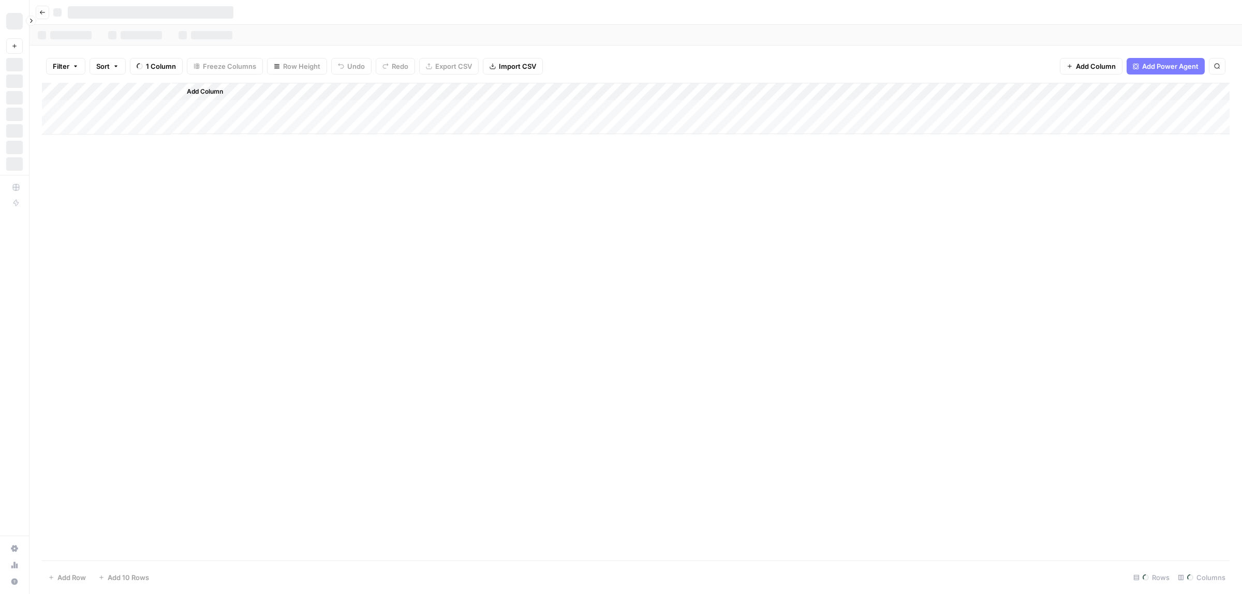 This screenshot has height=594, width=1242. What do you see at coordinates (518, 66) in the screenshot?
I see `span: Import CSV` at bounding box center [518, 66].